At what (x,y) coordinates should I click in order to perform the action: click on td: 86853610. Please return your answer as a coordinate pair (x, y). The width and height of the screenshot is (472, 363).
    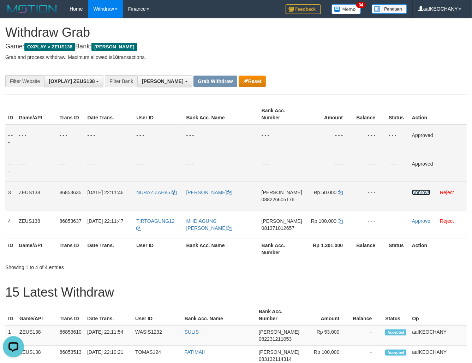
    Looking at the image, I should click on (71, 336).